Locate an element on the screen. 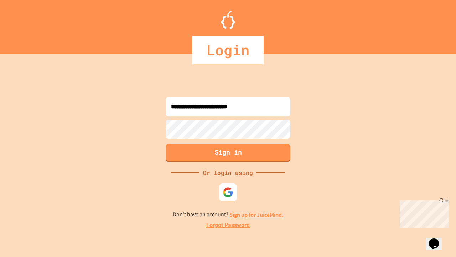 The height and width of the screenshot is (257, 456). img: Logo.svg is located at coordinates (228, 20).